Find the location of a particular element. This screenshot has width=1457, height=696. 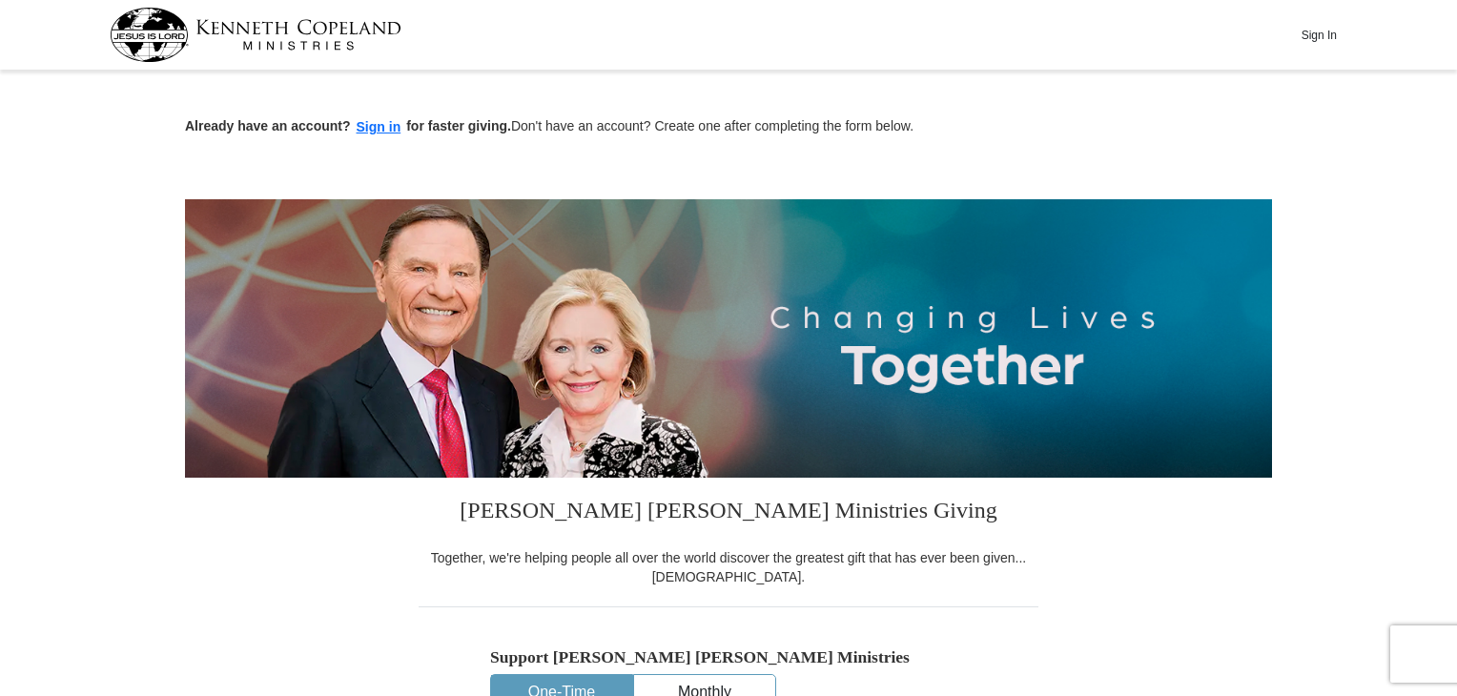

div: Together, we're helping people all over the world discover the greatest gift that has ever been g... is located at coordinates (728, 567).